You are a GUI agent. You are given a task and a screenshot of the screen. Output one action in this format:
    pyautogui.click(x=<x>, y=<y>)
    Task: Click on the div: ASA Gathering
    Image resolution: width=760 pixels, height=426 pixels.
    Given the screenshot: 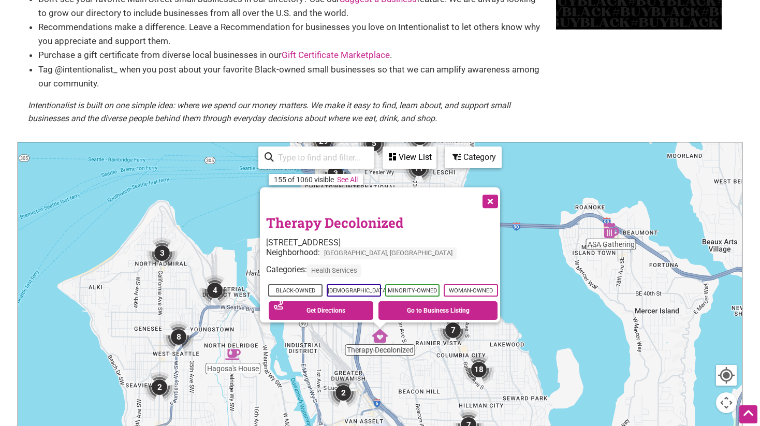 What is the action you would take?
    pyautogui.click(x=611, y=230)
    